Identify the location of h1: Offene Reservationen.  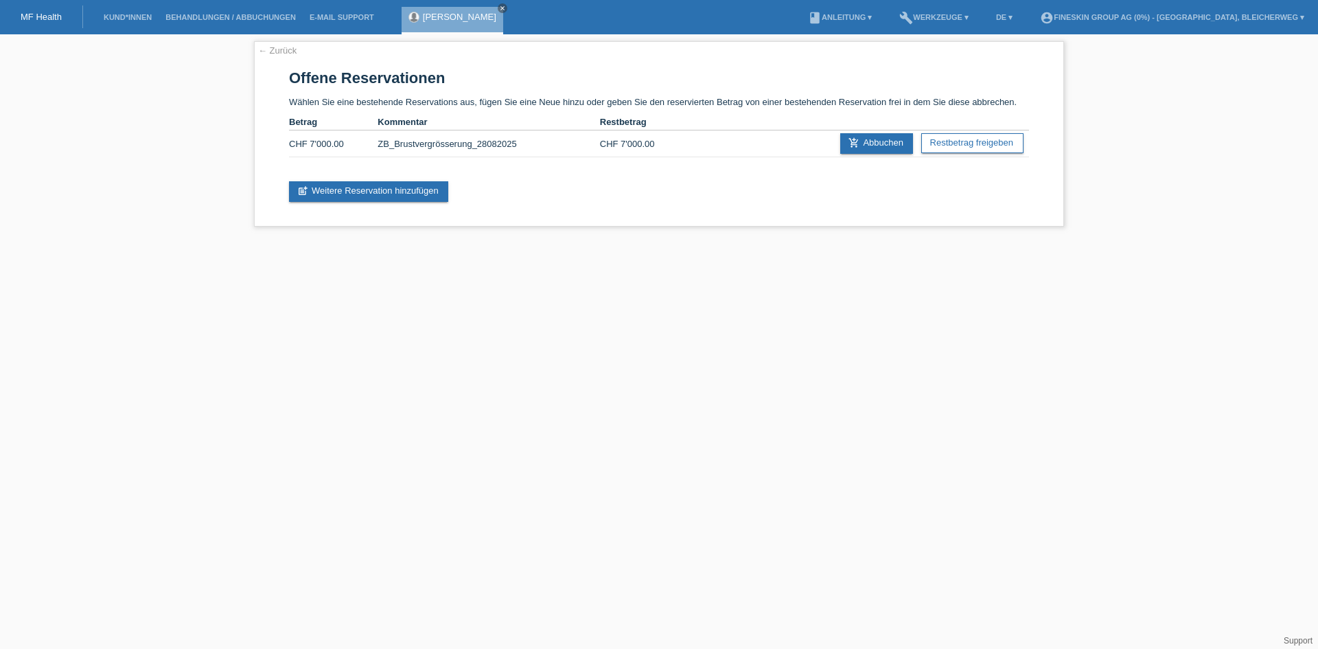
(659, 78).